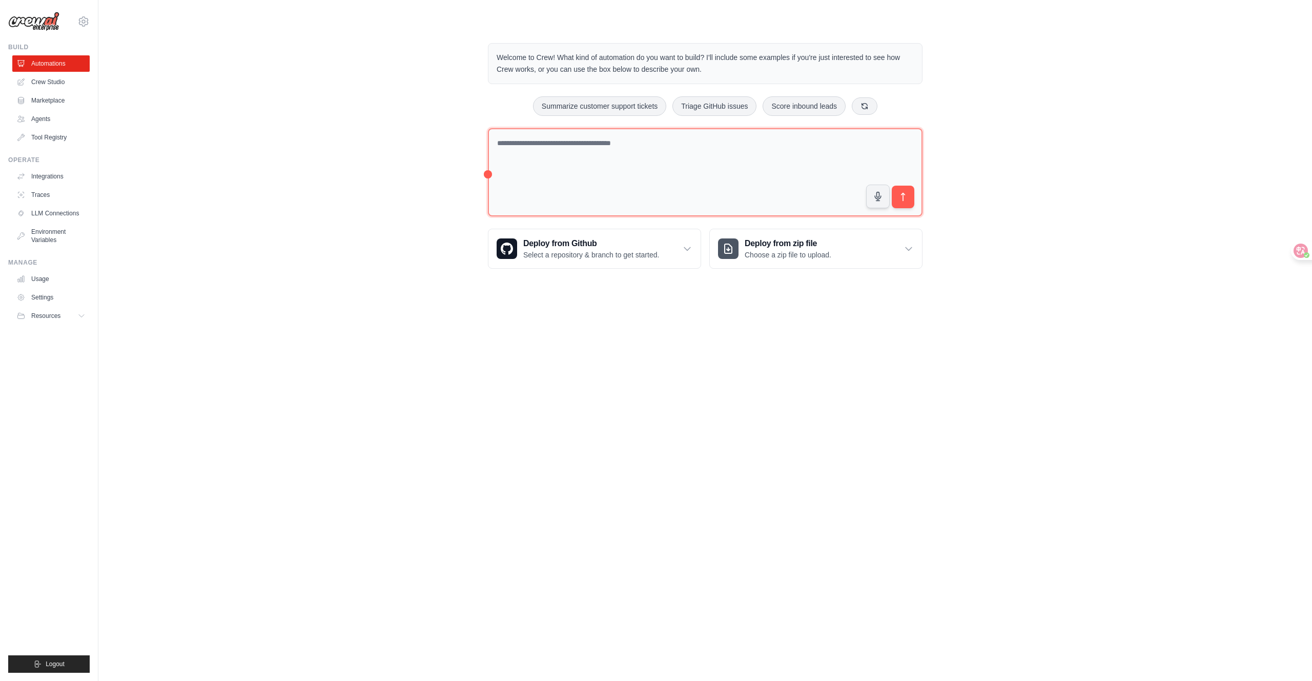  Describe the element at coordinates (49, 664) in the screenshot. I see `button: Logout` at that location.